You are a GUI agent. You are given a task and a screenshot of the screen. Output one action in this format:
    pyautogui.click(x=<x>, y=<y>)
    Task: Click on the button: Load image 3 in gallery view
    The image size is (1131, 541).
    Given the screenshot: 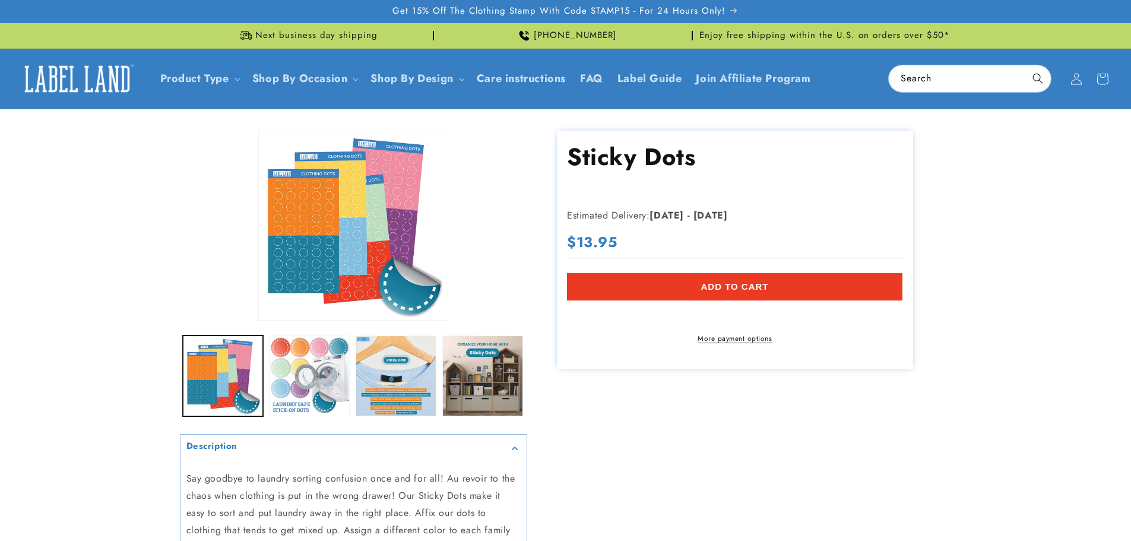 What is the action you would take?
    pyautogui.click(x=396, y=376)
    